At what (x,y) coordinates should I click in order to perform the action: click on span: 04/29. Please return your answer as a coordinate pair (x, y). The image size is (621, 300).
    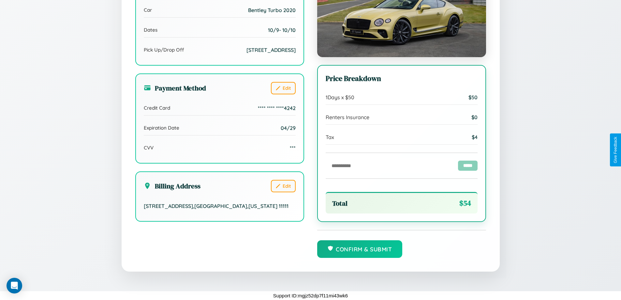
    Looking at the image, I should click on (288, 128).